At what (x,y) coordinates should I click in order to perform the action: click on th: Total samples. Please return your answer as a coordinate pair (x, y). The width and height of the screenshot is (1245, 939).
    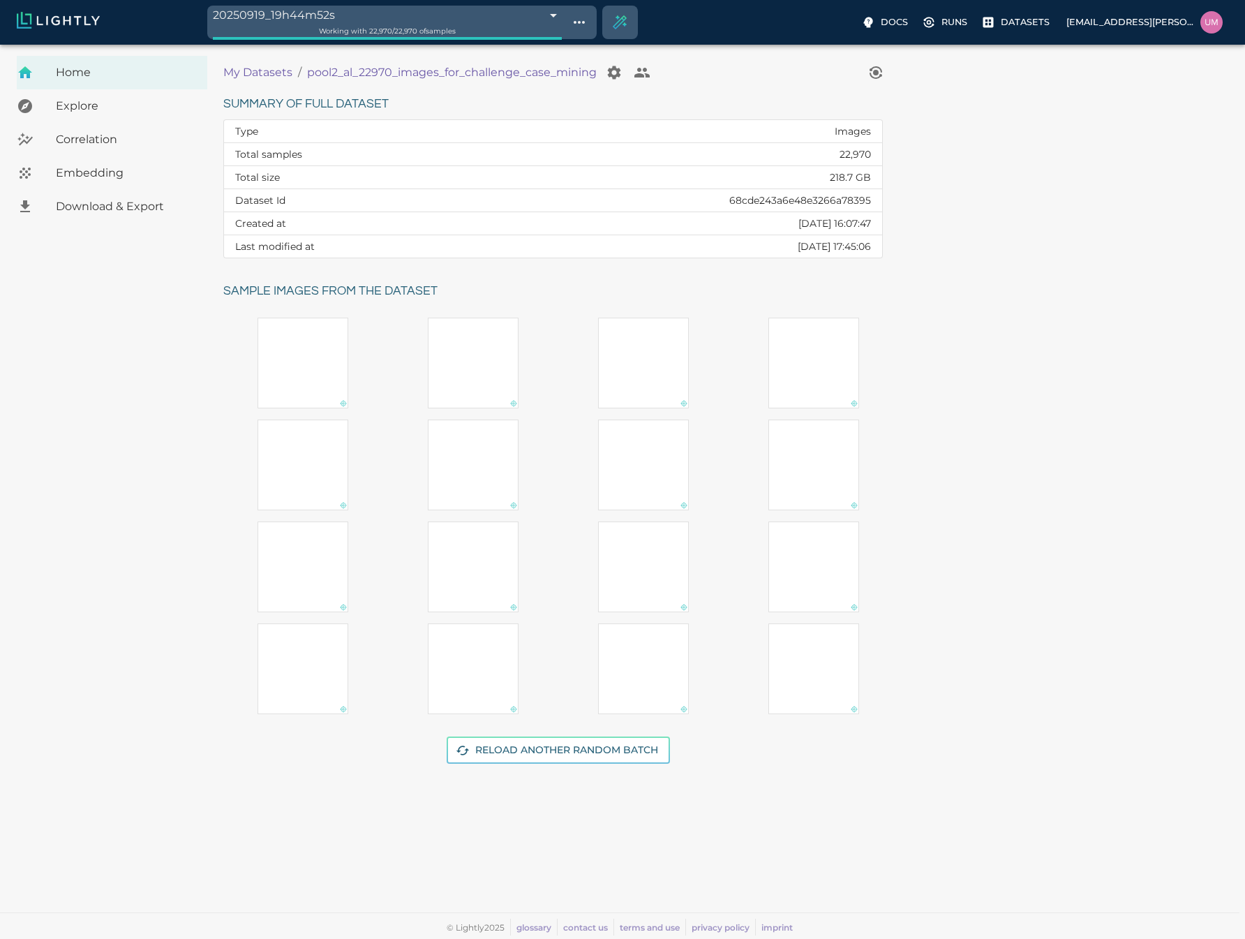
    Looking at the image, I should click on (350, 154).